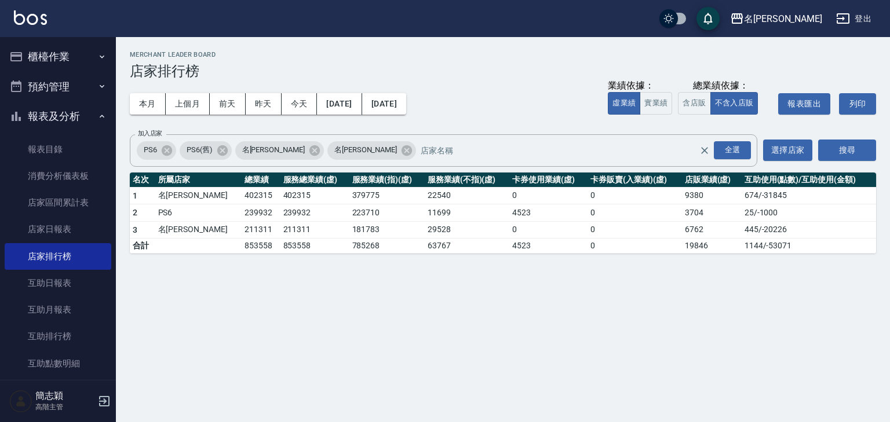  What do you see at coordinates (58, 364) in the screenshot?
I see `a: 互助點數明細` at bounding box center [58, 364].